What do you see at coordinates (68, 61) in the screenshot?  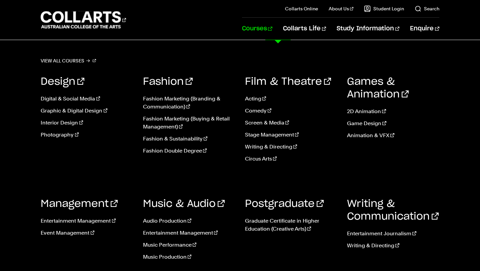 I see `a: View all courses` at bounding box center [68, 61].